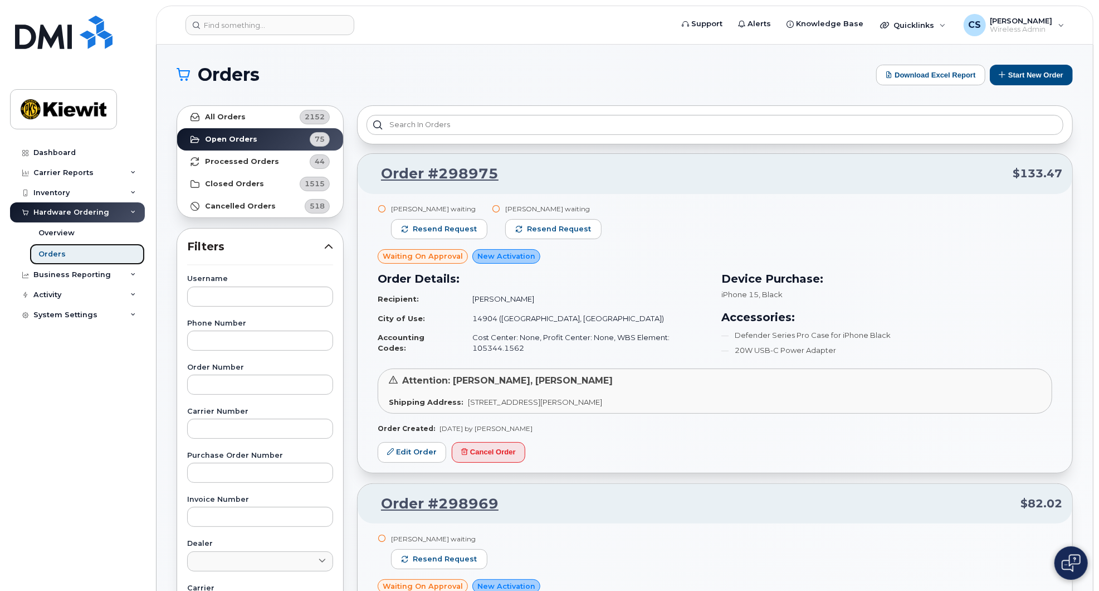  I want to click on label: Order Number, so click(260, 367).